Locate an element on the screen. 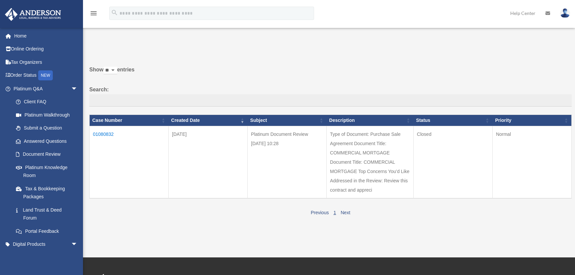  img: User Pic is located at coordinates (565, 13).